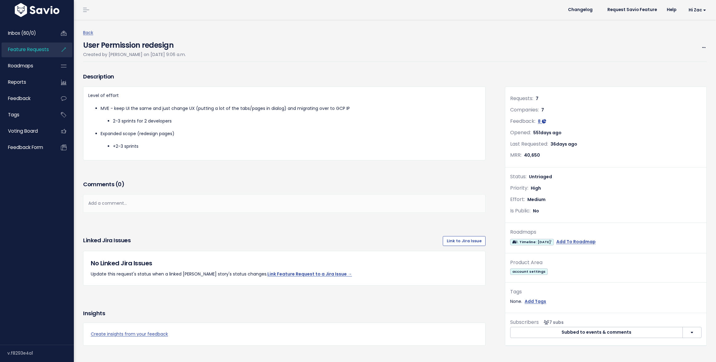  I want to click on span: Feedback, so click(19, 98).